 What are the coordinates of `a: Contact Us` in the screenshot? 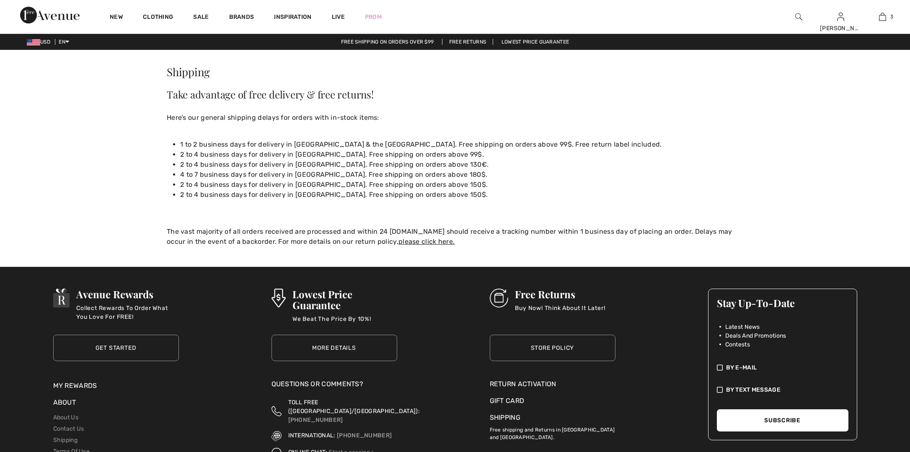 It's located at (69, 428).